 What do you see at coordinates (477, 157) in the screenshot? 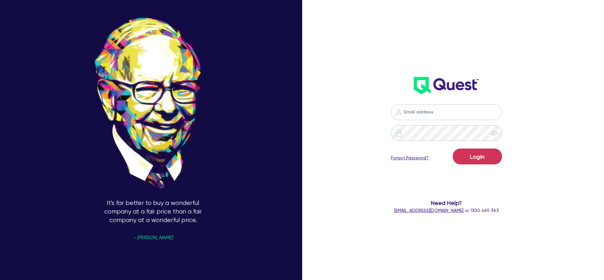
I see `button: Login` at bounding box center [477, 157].